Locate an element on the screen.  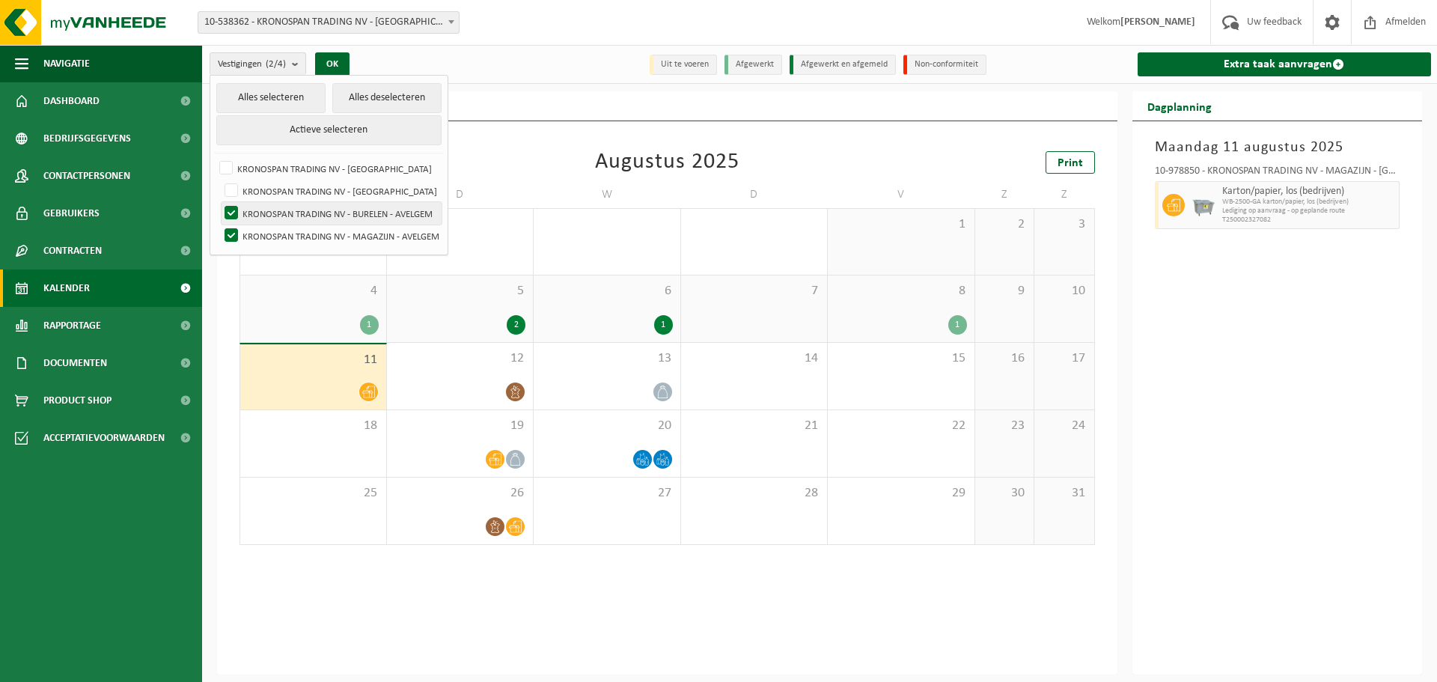
span: 4 is located at coordinates (313, 291).